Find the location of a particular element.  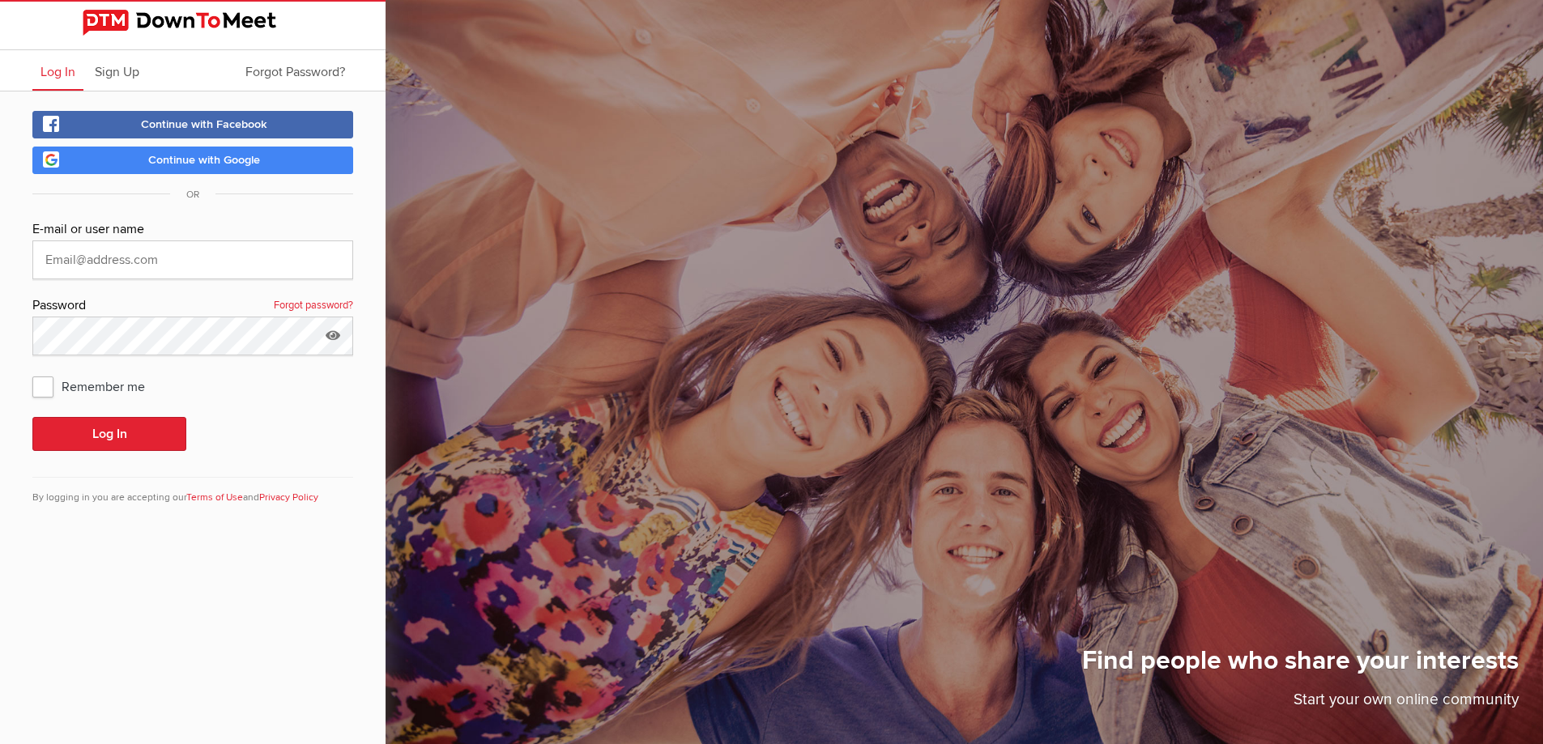

p: Start your own online community is located at coordinates (1300, 704).